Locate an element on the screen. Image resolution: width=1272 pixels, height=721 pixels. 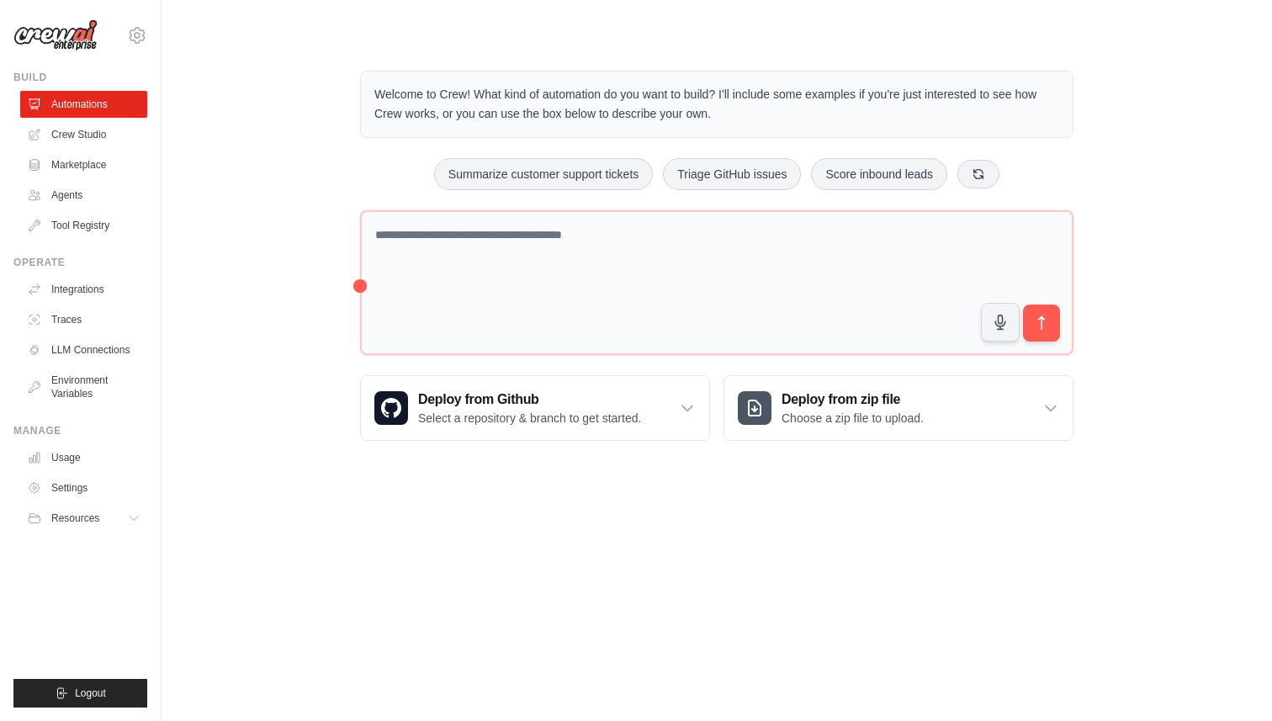
button: Summarize customer support tickets is located at coordinates (544, 174).